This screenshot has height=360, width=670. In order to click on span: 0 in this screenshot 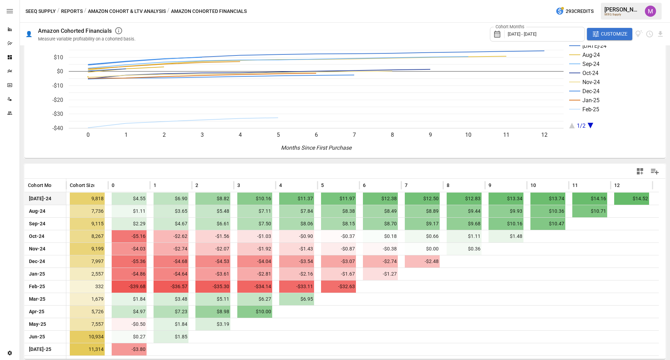, I will do `click(113, 185)`.